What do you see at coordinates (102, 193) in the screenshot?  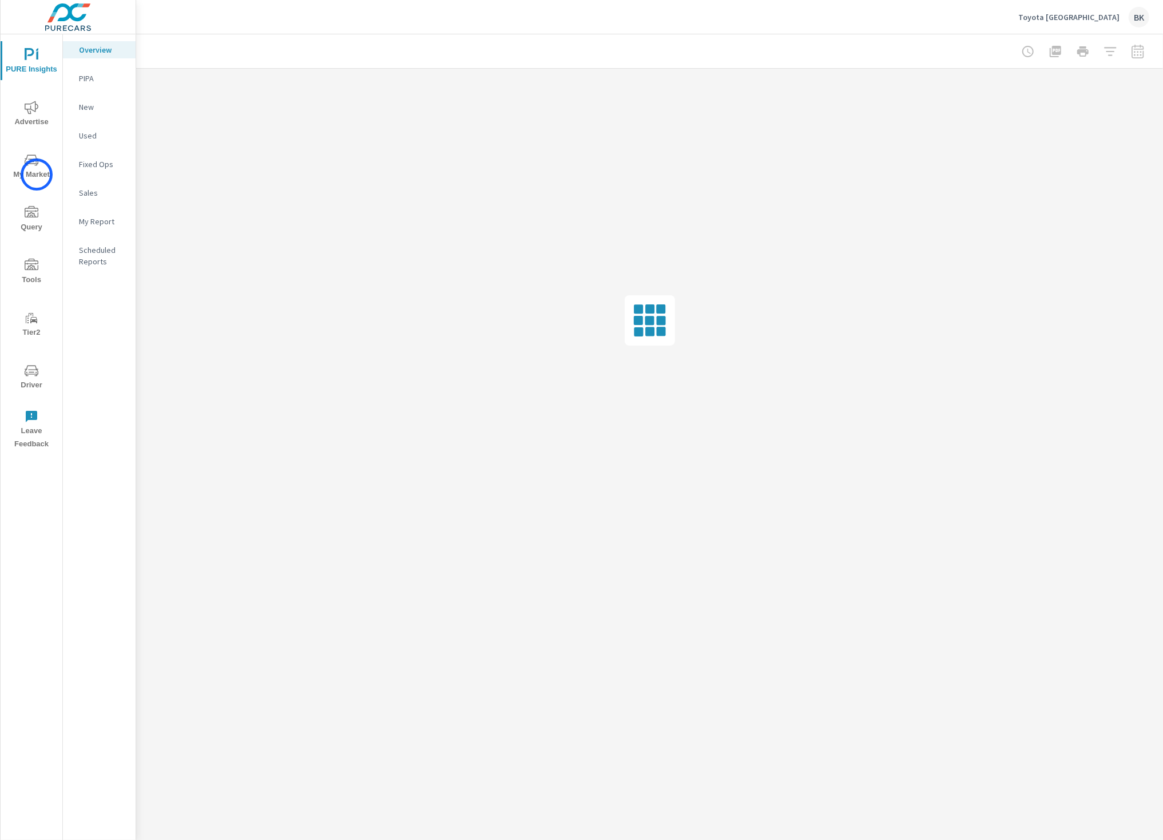 I see `p: Sales` at bounding box center [102, 193].